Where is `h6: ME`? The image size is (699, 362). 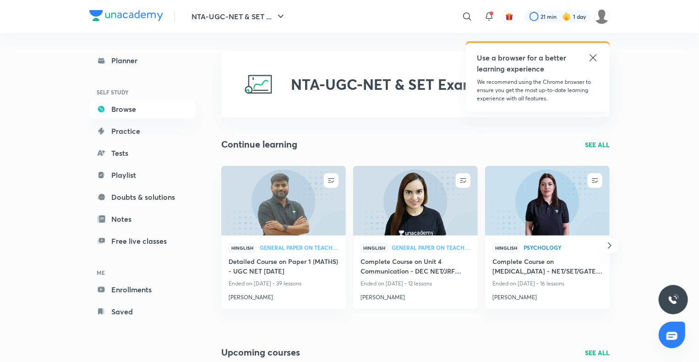
h6: ME is located at coordinates (142, 272).